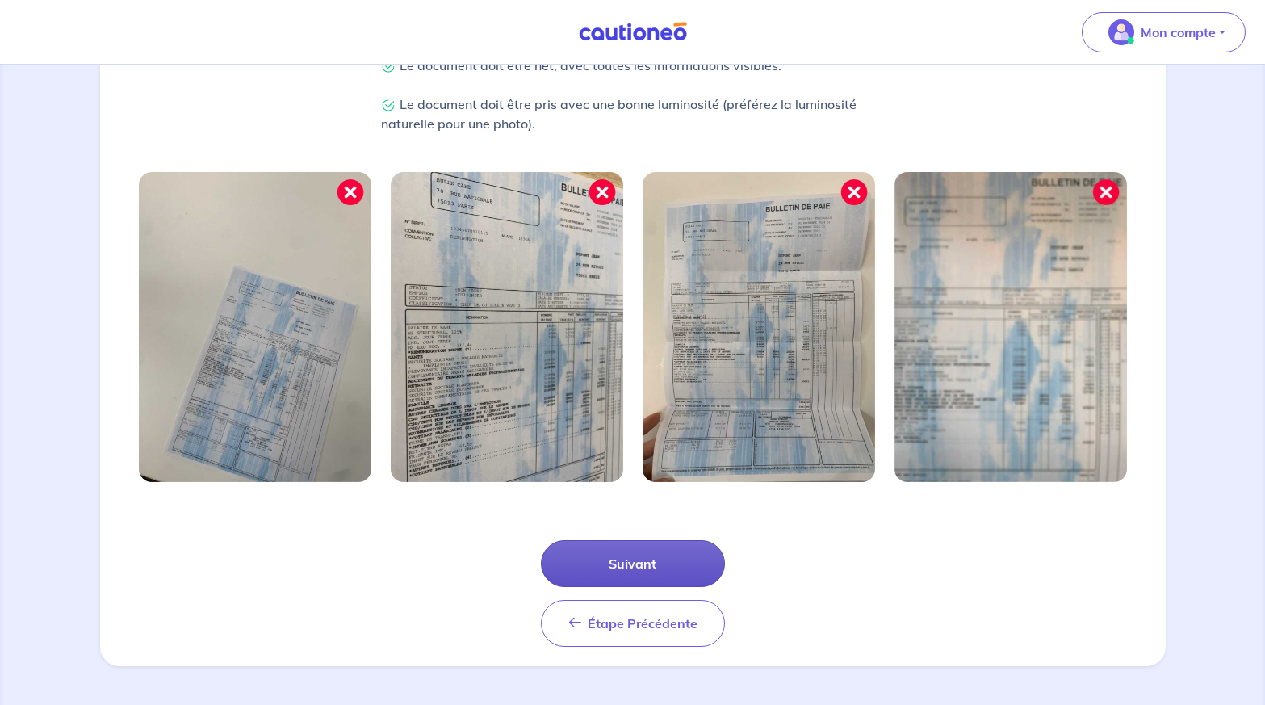 The height and width of the screenshot is (705, 1265). Describe the element at coordinates (1164, 32) in the screenshot. I see `button: illu_account_valid_menu.svgMon compte` at that location.